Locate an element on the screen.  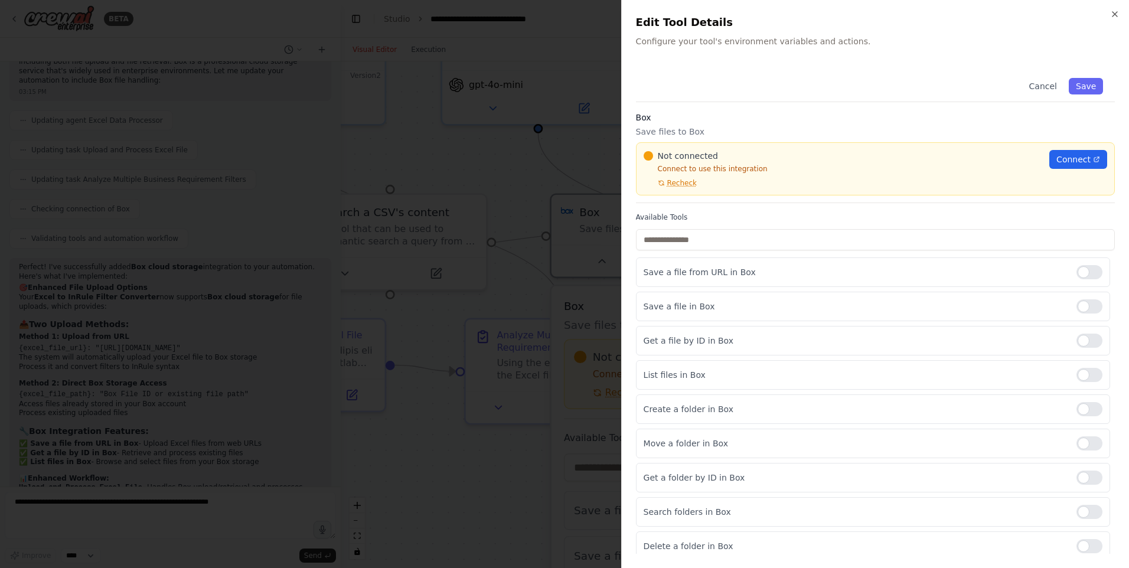
p: List files in Box is located at coordinates (855, 375).